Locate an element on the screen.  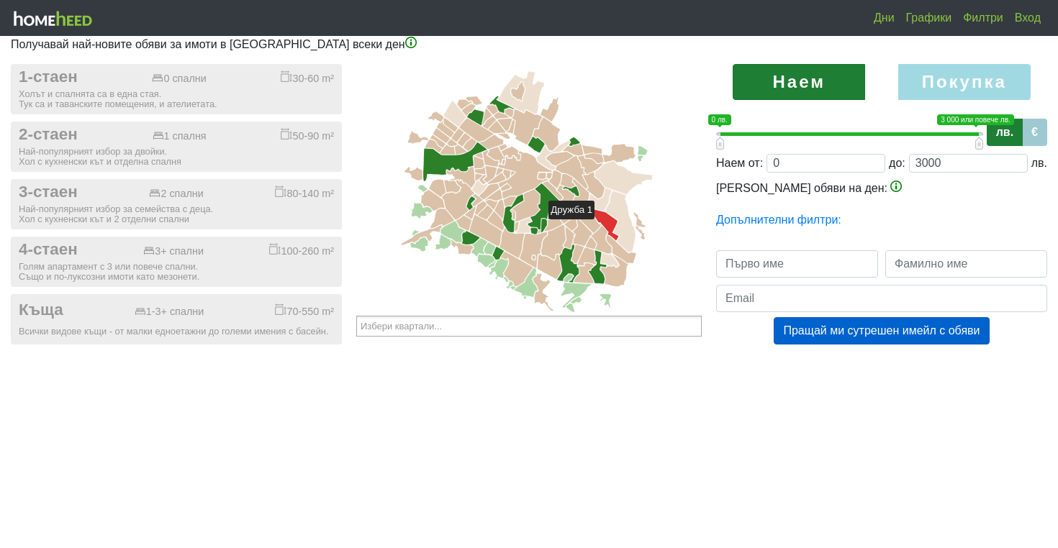
div: Най-популярният избор за семейства с деца. Хол с кухненски кът и 2 отделни спални is located at coordinates (176, 214).